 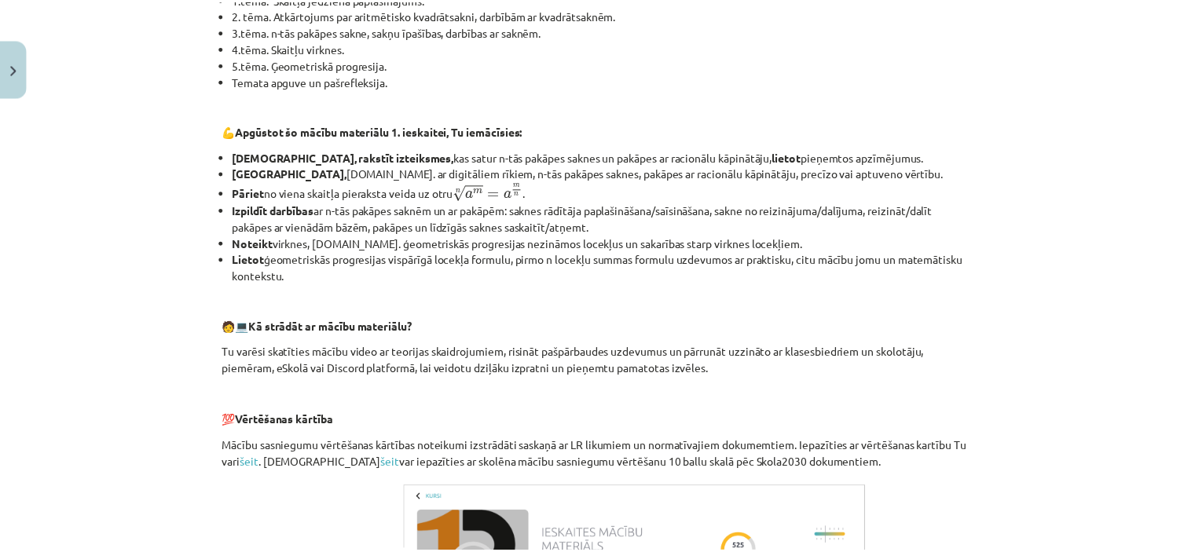 What do you see at coordinates (793, 157) in the screenshot?
I see `b: lietot` at bounding box center [793, 157].